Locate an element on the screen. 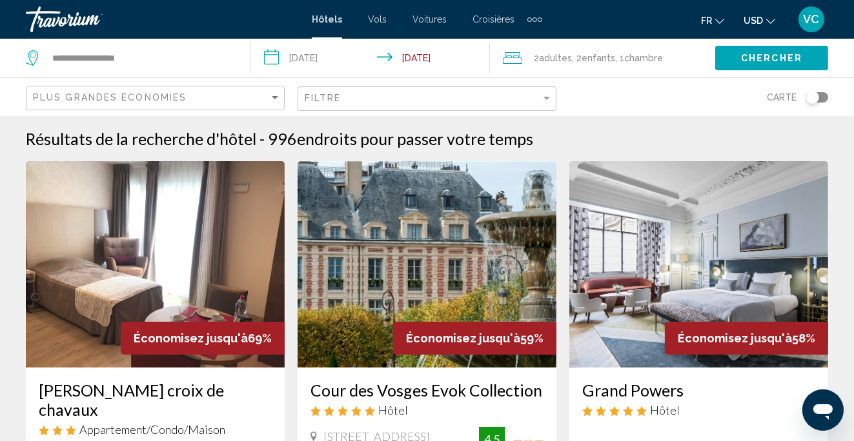  a: Travorium is located at coordinates (162, 19).